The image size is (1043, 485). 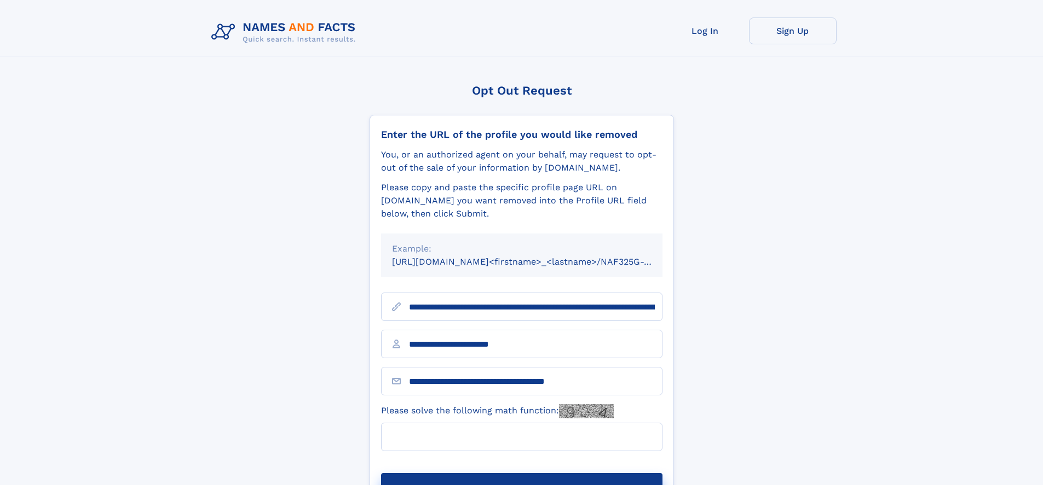 What do you see at coordinates (792, 31) in the screenshot?
I see `a: Sign Up` at bounding box center [792, 31].